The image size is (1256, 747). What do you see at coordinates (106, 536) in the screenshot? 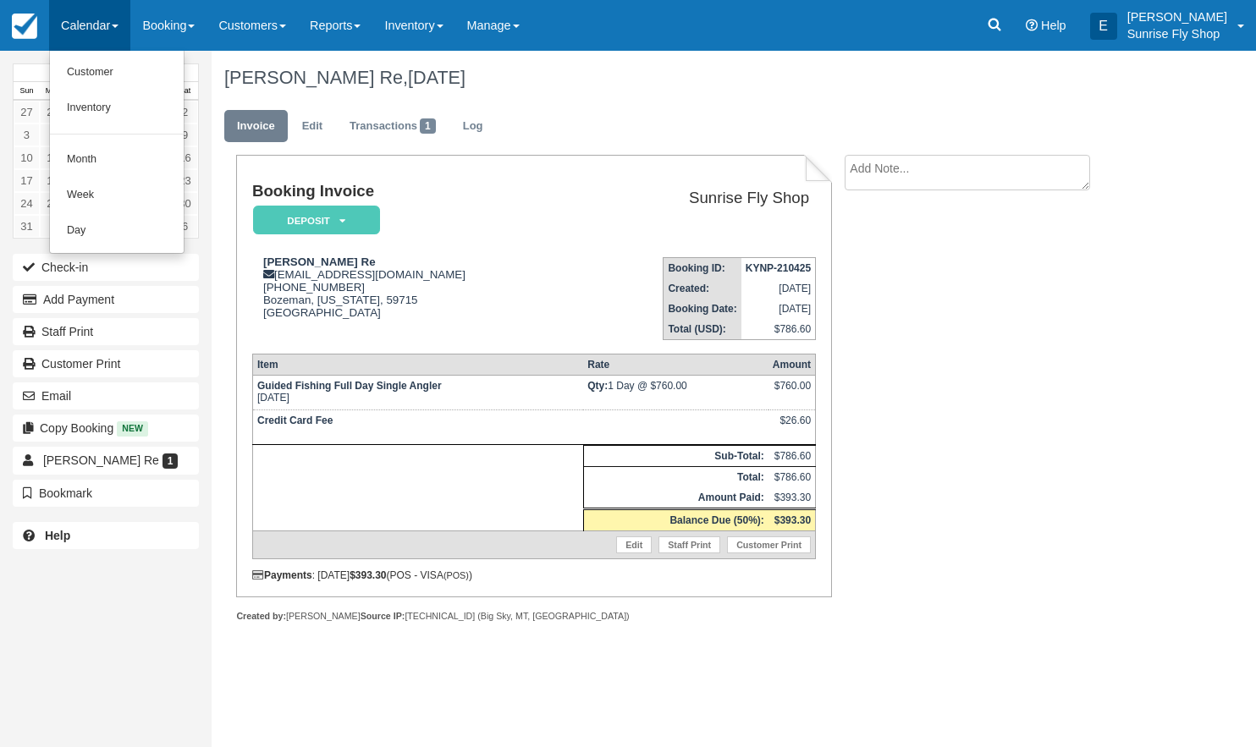
I see `a: Help` at bounding box center [106, 536].